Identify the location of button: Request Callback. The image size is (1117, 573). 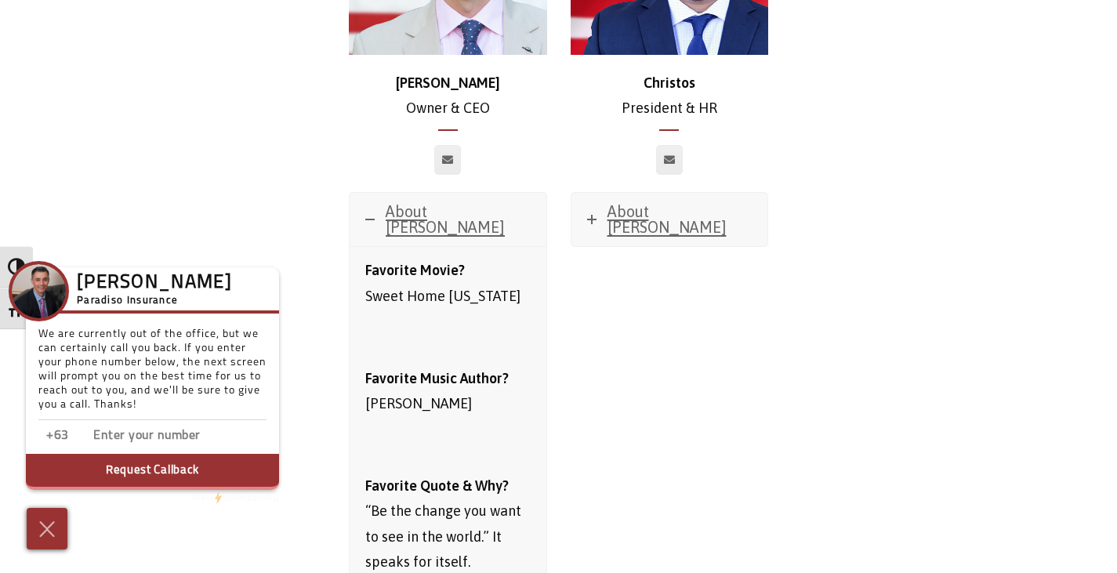
(152, 472).